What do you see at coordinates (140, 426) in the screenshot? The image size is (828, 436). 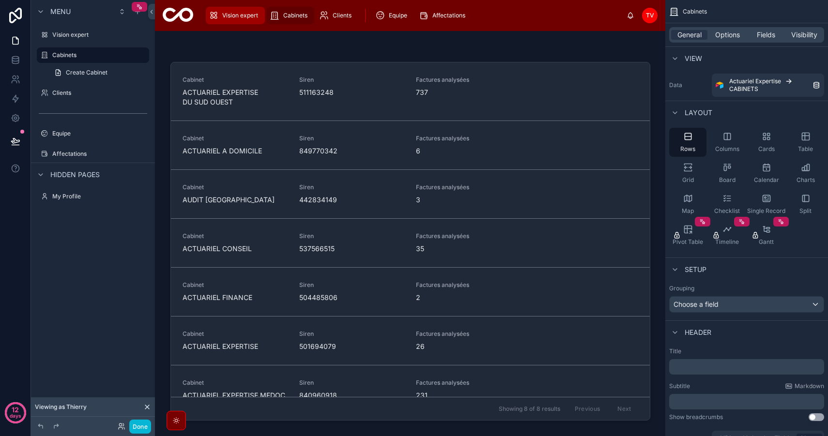 I see `button: Done` at bounding box center [140, 426].